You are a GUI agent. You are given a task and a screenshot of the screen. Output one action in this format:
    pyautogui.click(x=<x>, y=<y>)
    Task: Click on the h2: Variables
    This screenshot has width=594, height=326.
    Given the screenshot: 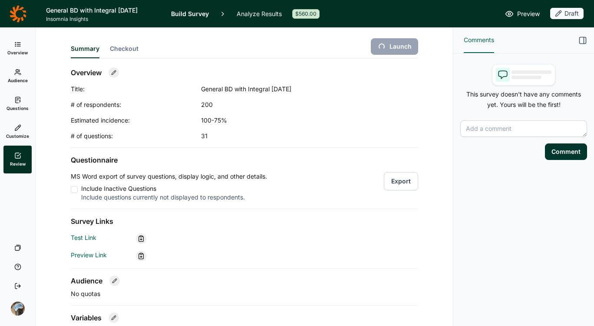 What is the action you would take?
    pyautogui.click(x=86, y=318)
    